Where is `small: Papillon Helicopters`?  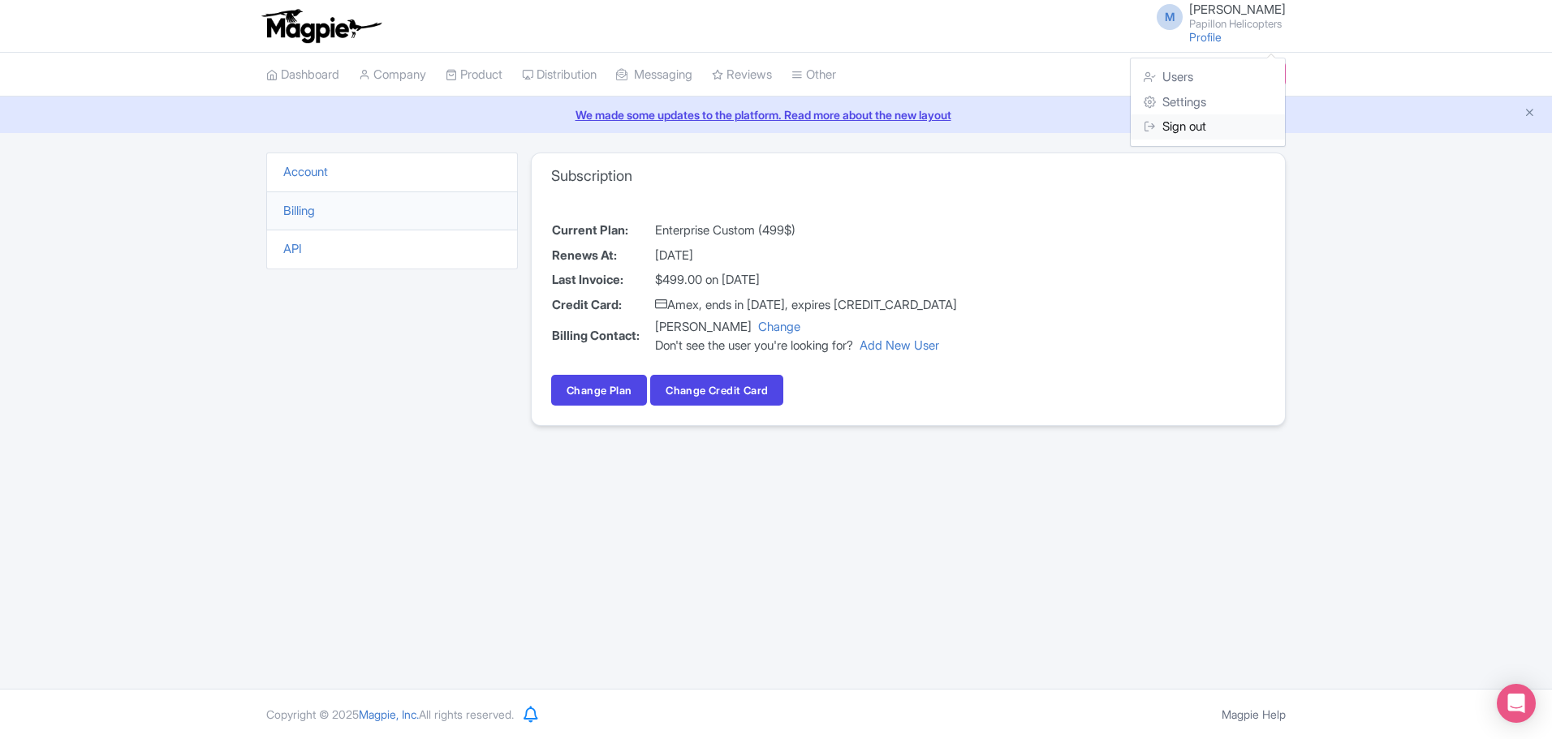
small: Papillon Helicopters is located at coordinates (1237, 24).